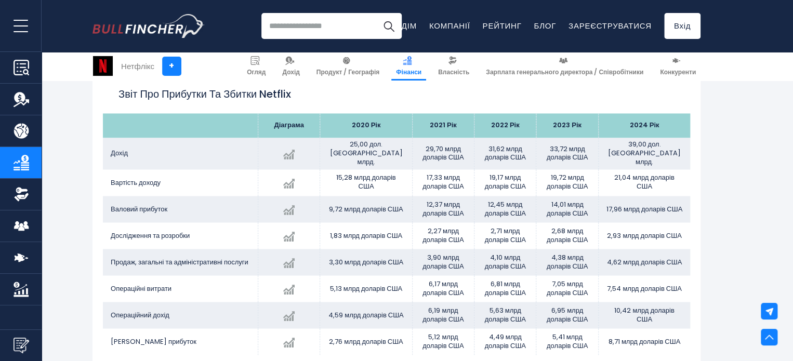 Image resolution: width=793 pixels, height=361 pixels. Describe the element at coordinates (644, 125) in the screenshot. I see `font: 2024 рік` at that location.